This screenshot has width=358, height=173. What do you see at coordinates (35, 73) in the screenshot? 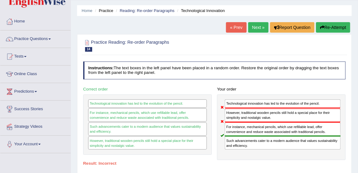
I see `a: Online Class` at bounding box center [35, 73].